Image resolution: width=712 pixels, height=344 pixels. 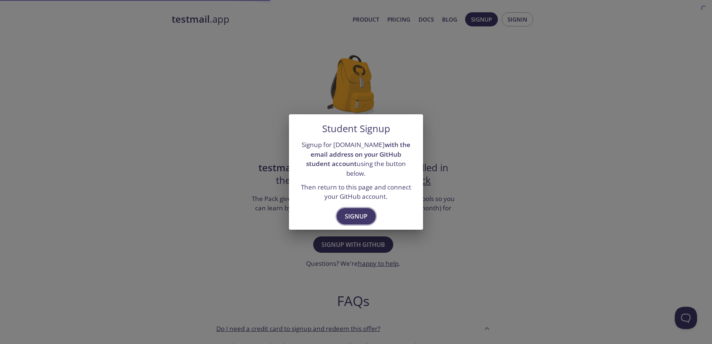 What do you see at coordinates (356, 129) in the screenshot?
I see `h5: Student Signup` at bounding box center [356, 129].